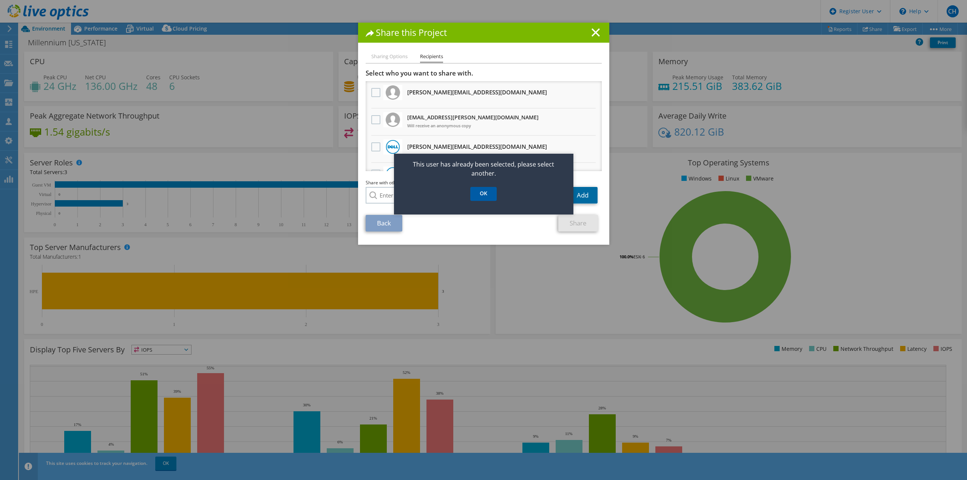 The width and height of the screenshot is (967, 480). I want to click on h1: Share this Project, so click(483, 32).